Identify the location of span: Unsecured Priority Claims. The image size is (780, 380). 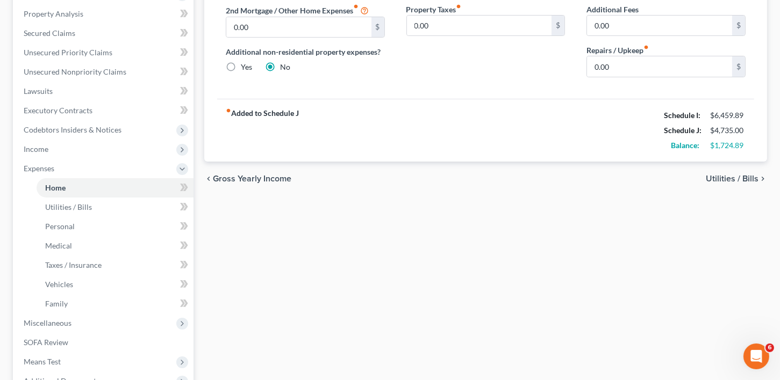
(68, 52).